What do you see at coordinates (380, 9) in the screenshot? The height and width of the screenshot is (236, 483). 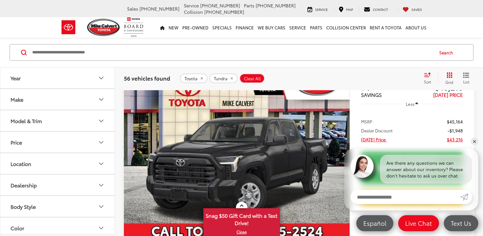 I see `span: Contact` at bounding box center [380, 9].